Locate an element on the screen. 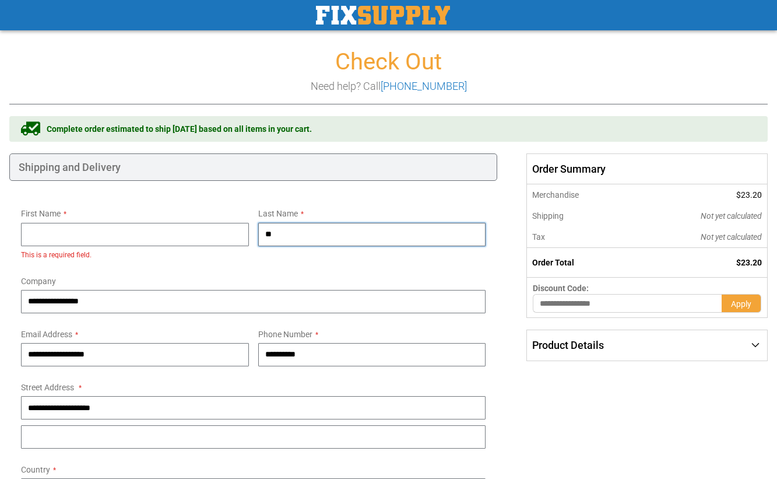  button: Apply is located at coordinates (742, 303).